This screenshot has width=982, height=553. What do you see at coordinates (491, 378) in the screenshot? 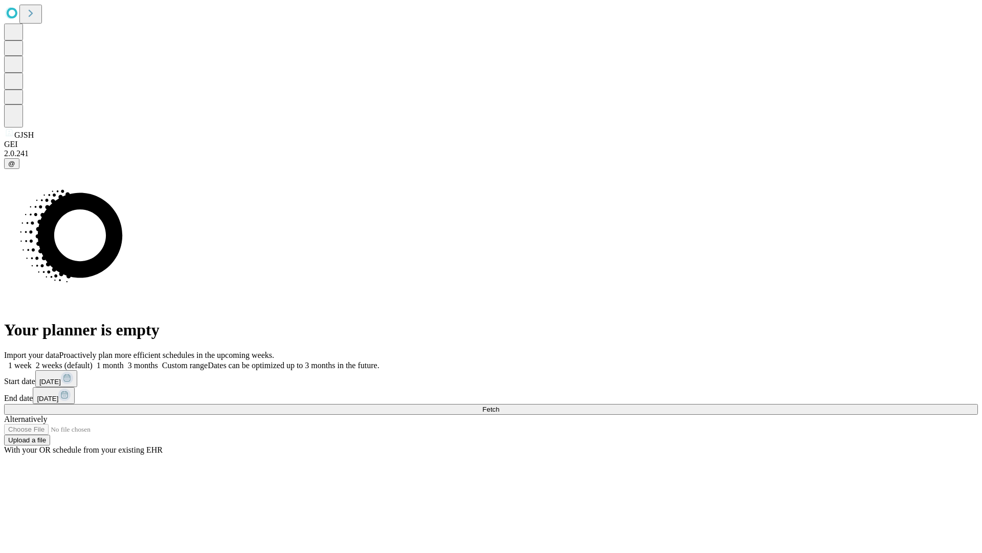
I see `div: Start date` at bounding box center [491, 378].